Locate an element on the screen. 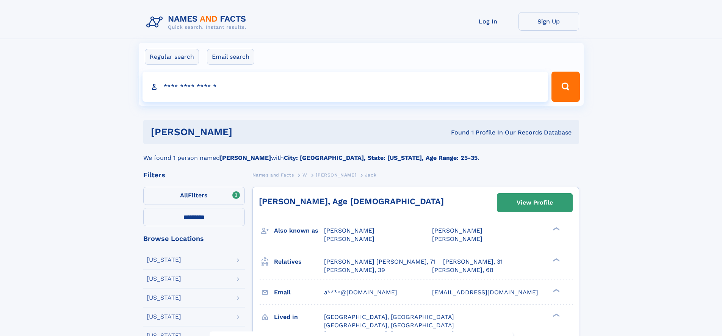  img: Logo Names and Facts is located at coordinates (198, 22).